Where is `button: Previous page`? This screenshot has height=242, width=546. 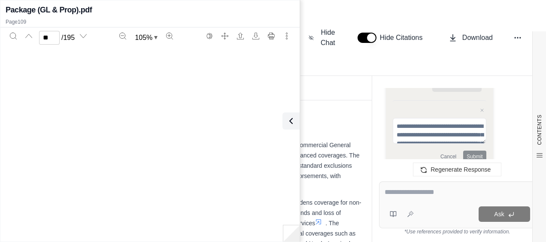
button: Previous page is located at coordinates (29, 36).